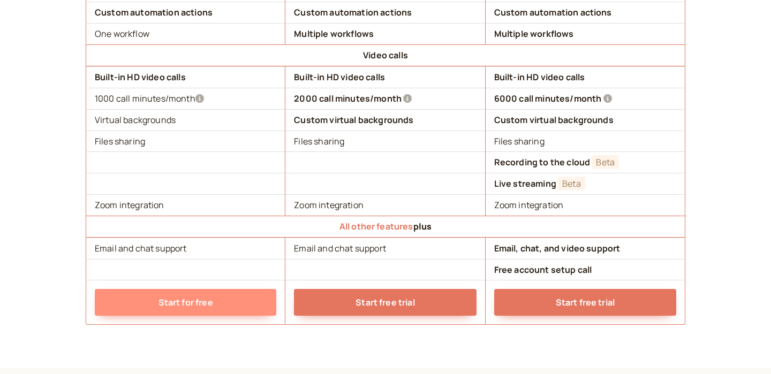 Image resolution: width=771 pixels, height=374 pixels. Describe the element at coordinates (525, 184) in the screenshot. I see `b: Live streaming` at that location.